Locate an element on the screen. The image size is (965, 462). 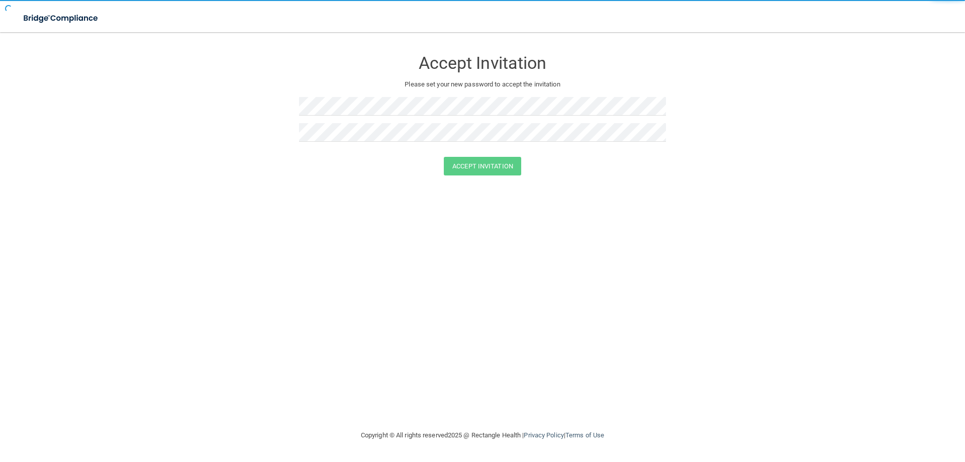
a: Privacy Policy is located at coordinates (544, 435).